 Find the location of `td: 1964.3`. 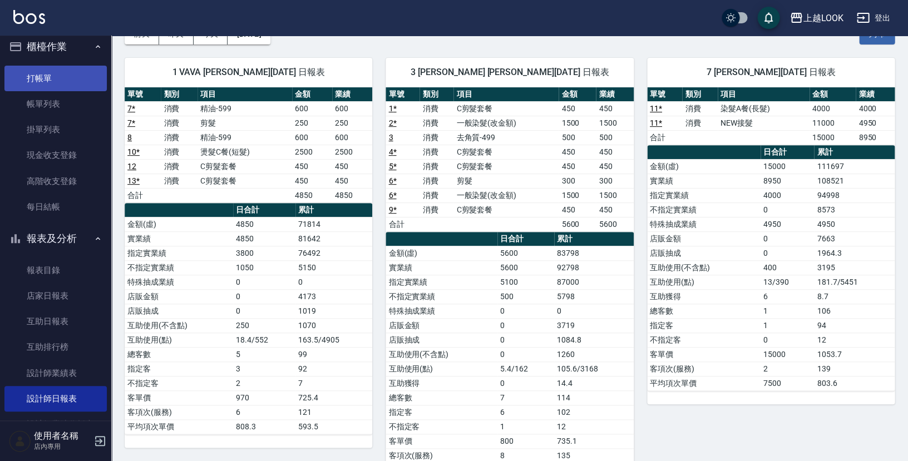

td: 1964.3 is located at coordinates (854, 253).